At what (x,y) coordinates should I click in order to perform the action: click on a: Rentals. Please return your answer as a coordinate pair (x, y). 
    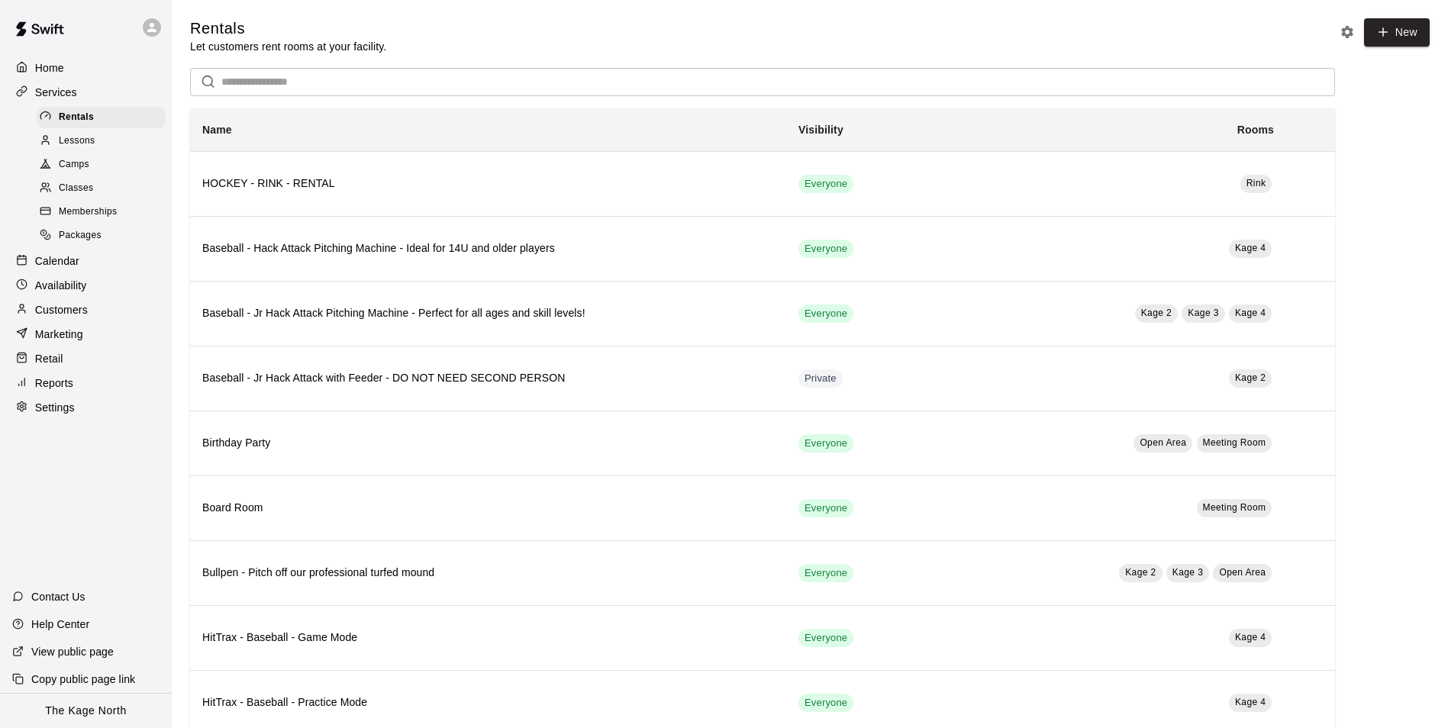
    Looking at the image, I should click on (104, 117).